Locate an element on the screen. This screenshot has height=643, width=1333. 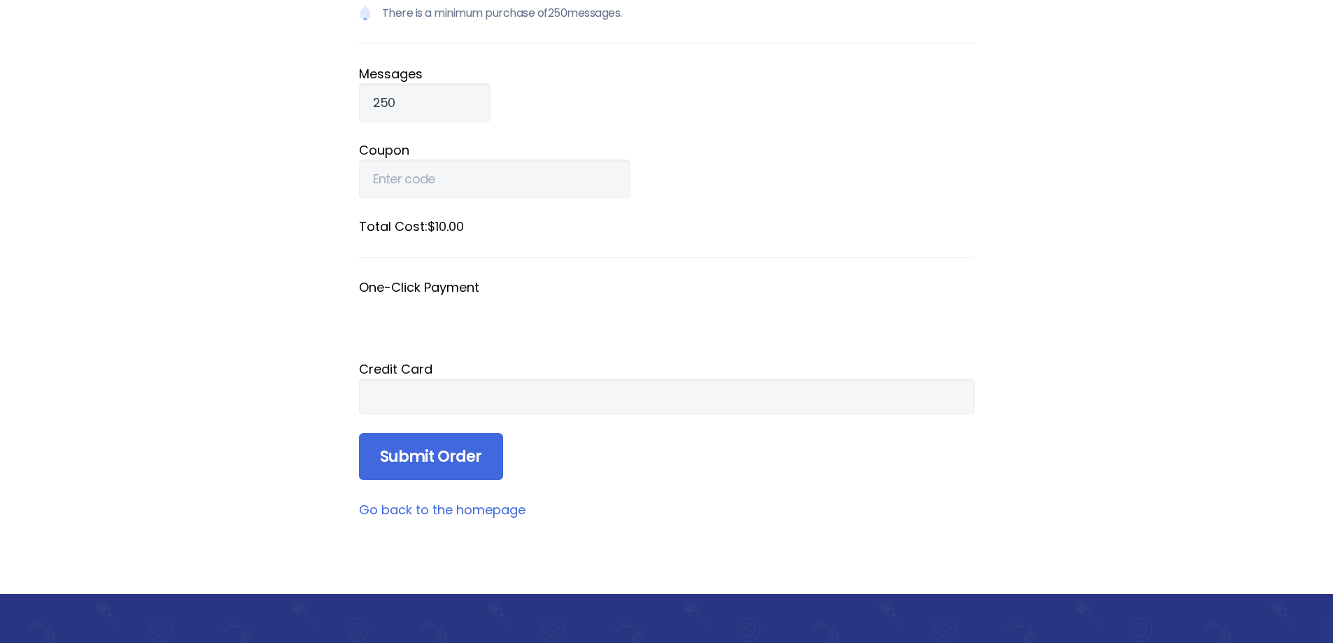
a: Go back to the homepage is located at coordinates (442, 509).